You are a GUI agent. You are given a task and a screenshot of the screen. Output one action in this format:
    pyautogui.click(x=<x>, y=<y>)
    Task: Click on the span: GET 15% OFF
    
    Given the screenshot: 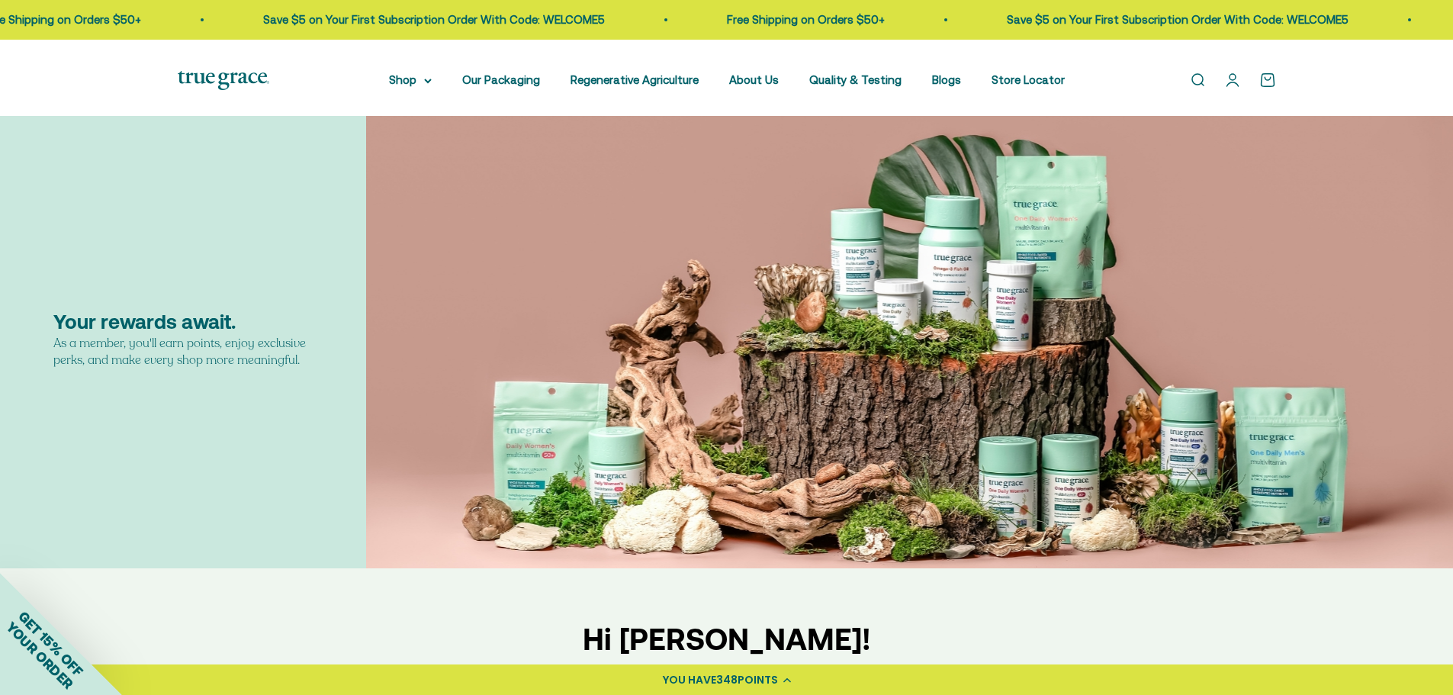 What is the action you would take?
    pyautogui.click(x=50, y=643)
    